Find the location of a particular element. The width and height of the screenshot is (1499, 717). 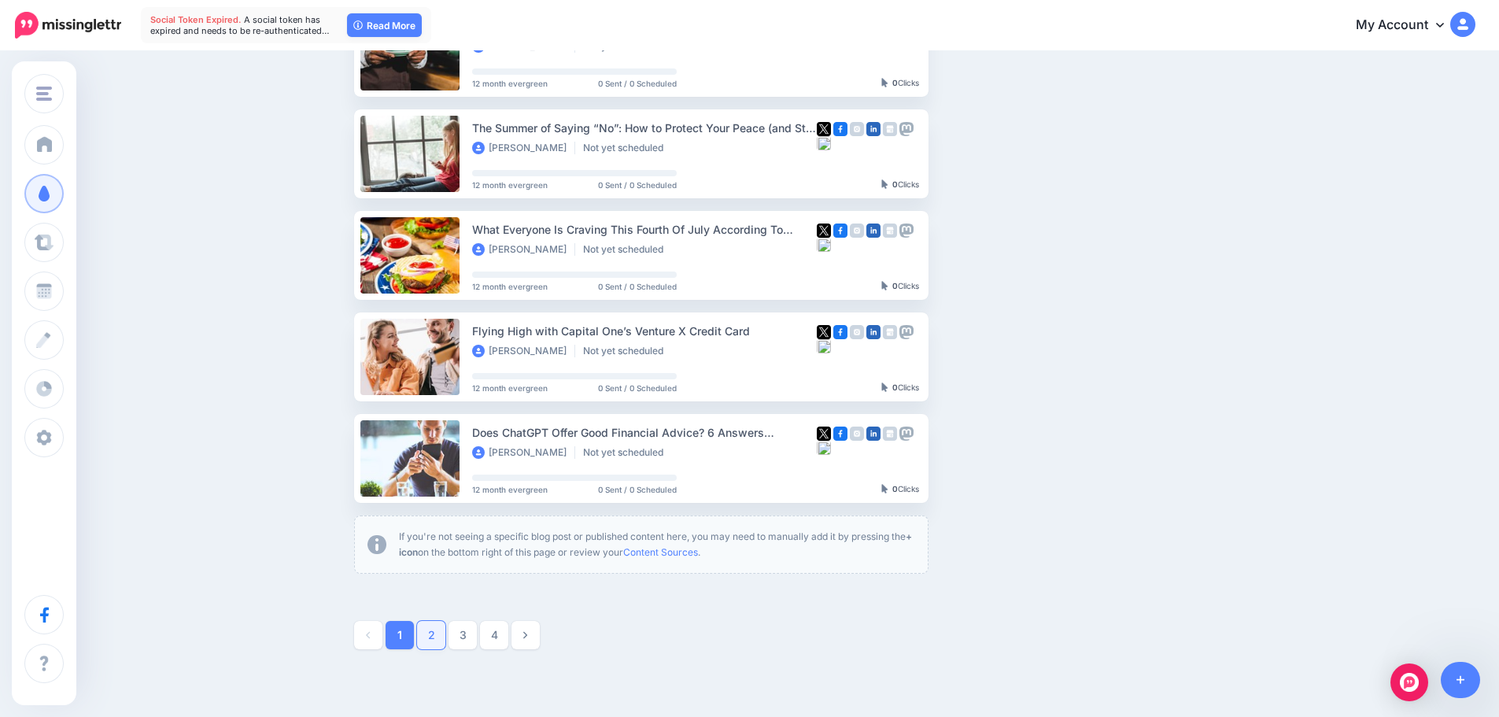

strong: 1 is located at coordinates (400, 635).